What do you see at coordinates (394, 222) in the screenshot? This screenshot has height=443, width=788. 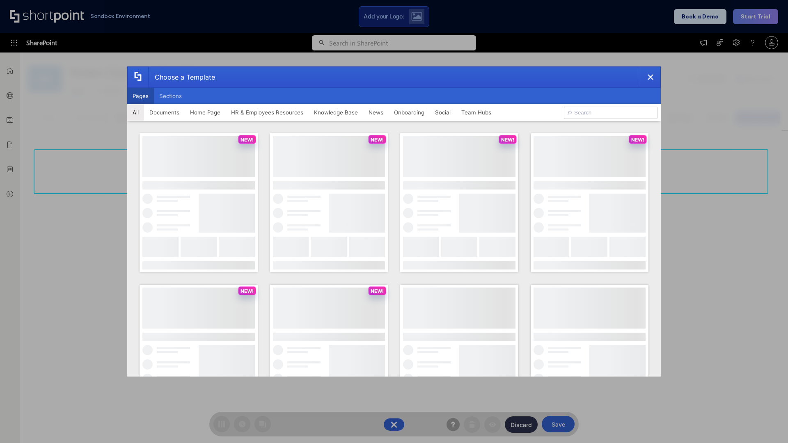 I see `div: template selector` at bounding box center [394, 222].